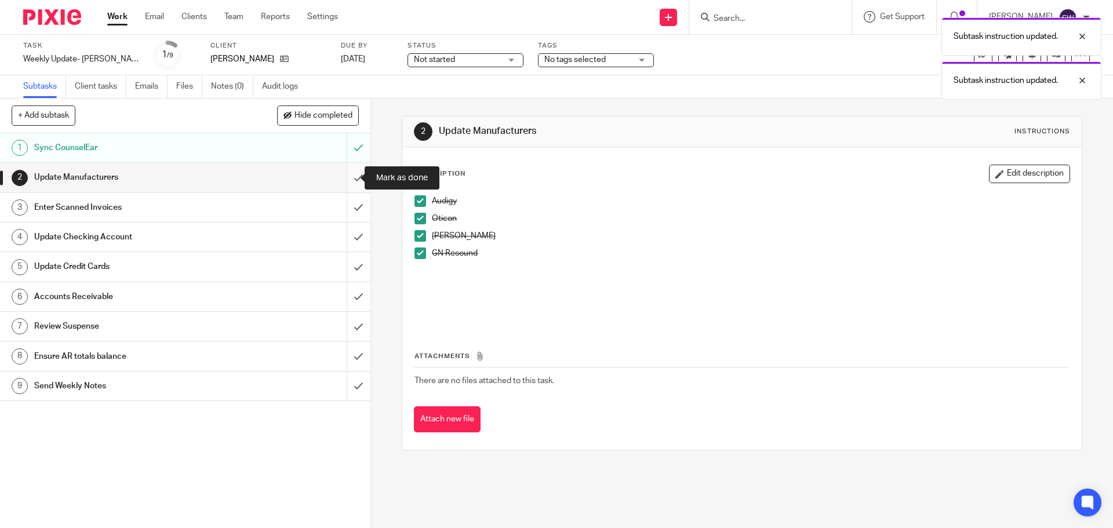 This screenshot has height=528, width=1113. What do you see at coordinates (134, 237) in the screenshot?
I see `h1: Update Checking Account` at bounding box center [134, 237].